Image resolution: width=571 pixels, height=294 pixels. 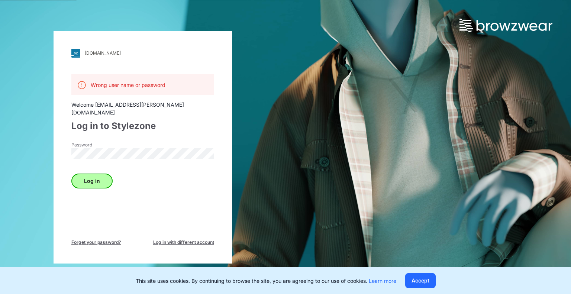 What do you see at coordinates (97, 145) in the screenshot?
I see `label: Password` at bounding box center [97, 145].